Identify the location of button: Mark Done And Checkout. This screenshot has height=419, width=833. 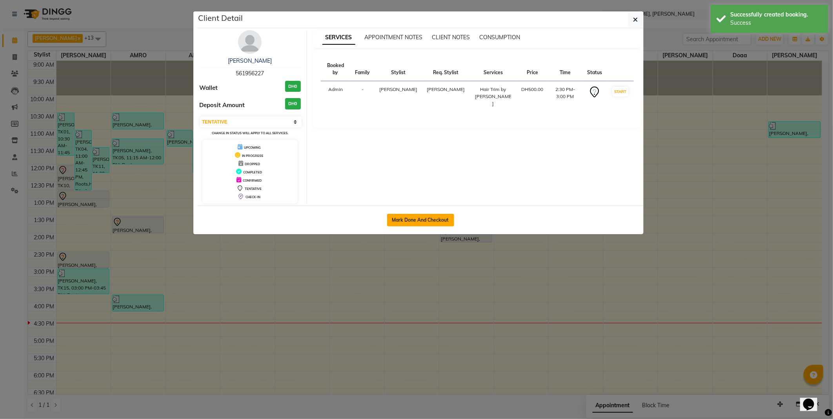
(420, 220).